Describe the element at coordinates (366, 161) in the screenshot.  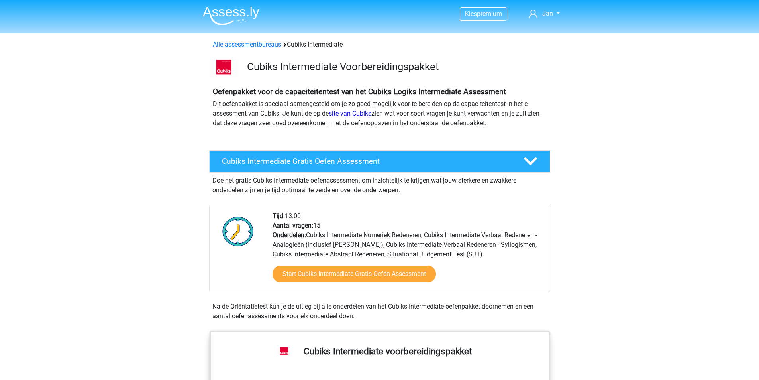
I see `h4: Cubiks Intermediate Gratis Oefen Assessment` at that location.